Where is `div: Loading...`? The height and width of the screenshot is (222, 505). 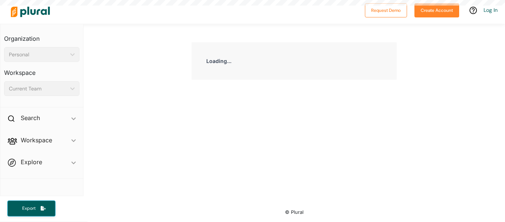
div: Loading... is located at coordinates (294, 61).